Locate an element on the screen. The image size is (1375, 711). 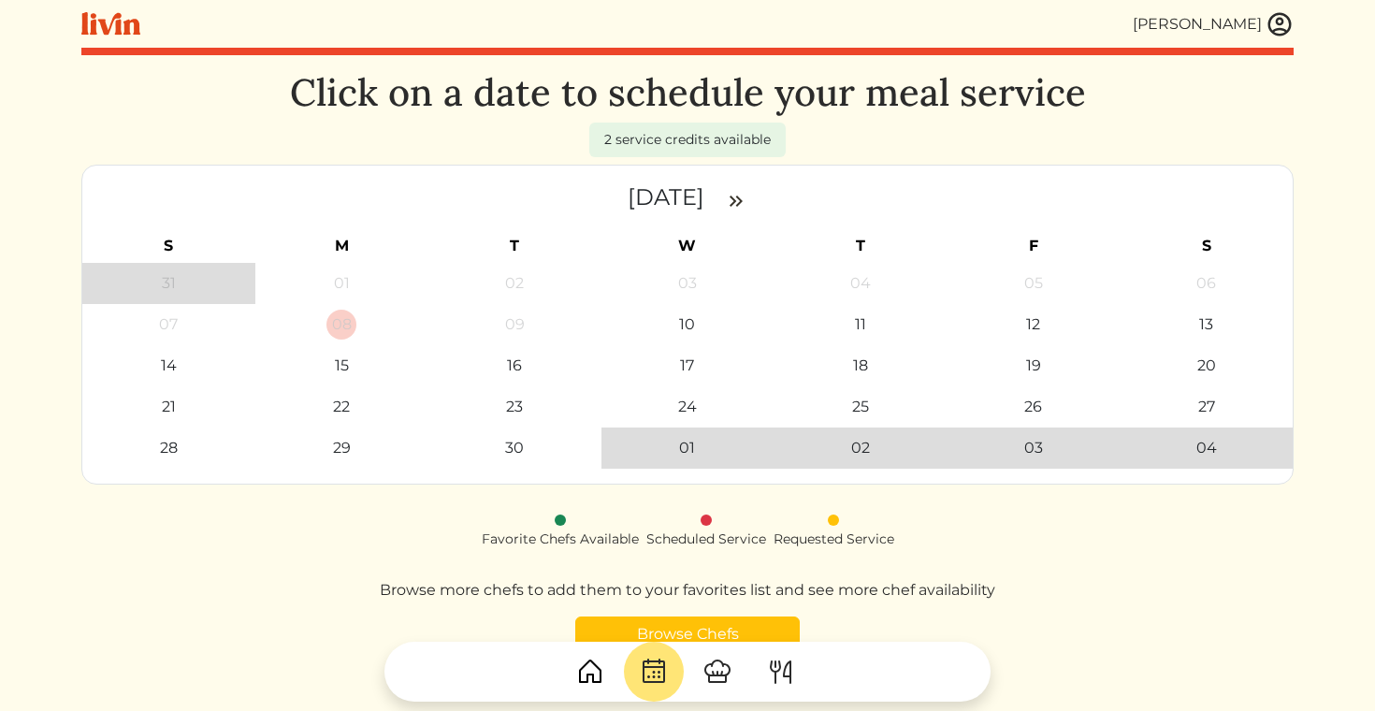
a: 23 is located at coordinates (514, 407).